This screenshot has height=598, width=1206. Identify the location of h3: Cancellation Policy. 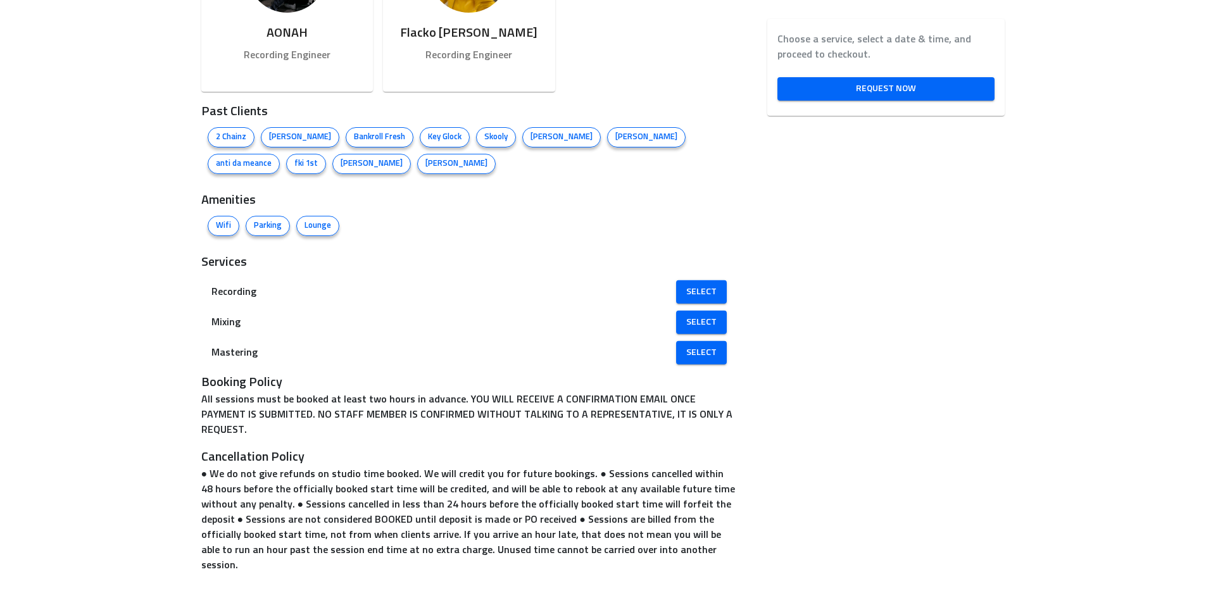
(469, 457).